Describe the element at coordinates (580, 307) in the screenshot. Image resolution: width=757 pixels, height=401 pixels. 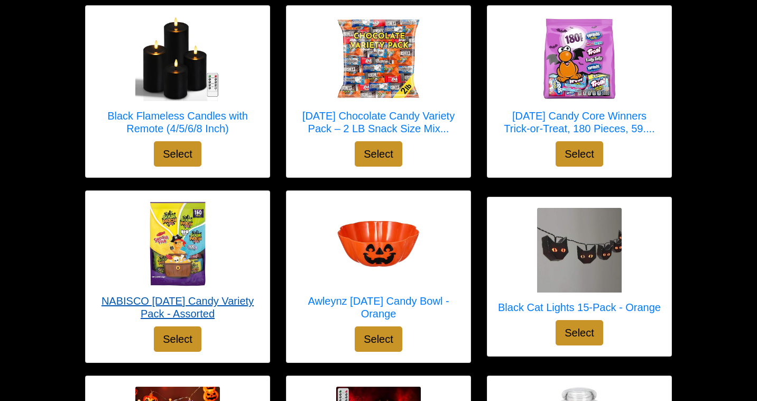
I see `h5: Black Cat Lights 15-Pack - Orange` at that location.